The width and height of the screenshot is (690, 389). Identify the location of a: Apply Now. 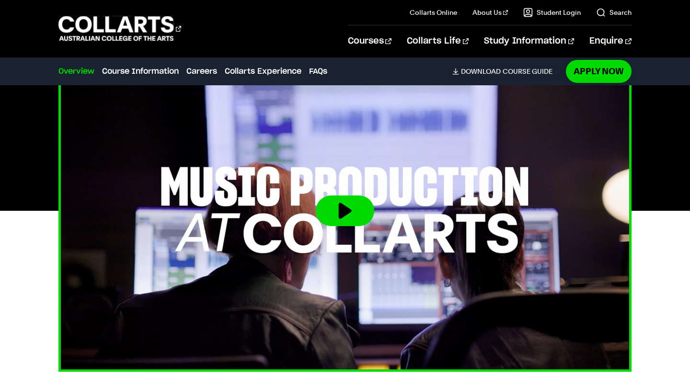
(598, 71).